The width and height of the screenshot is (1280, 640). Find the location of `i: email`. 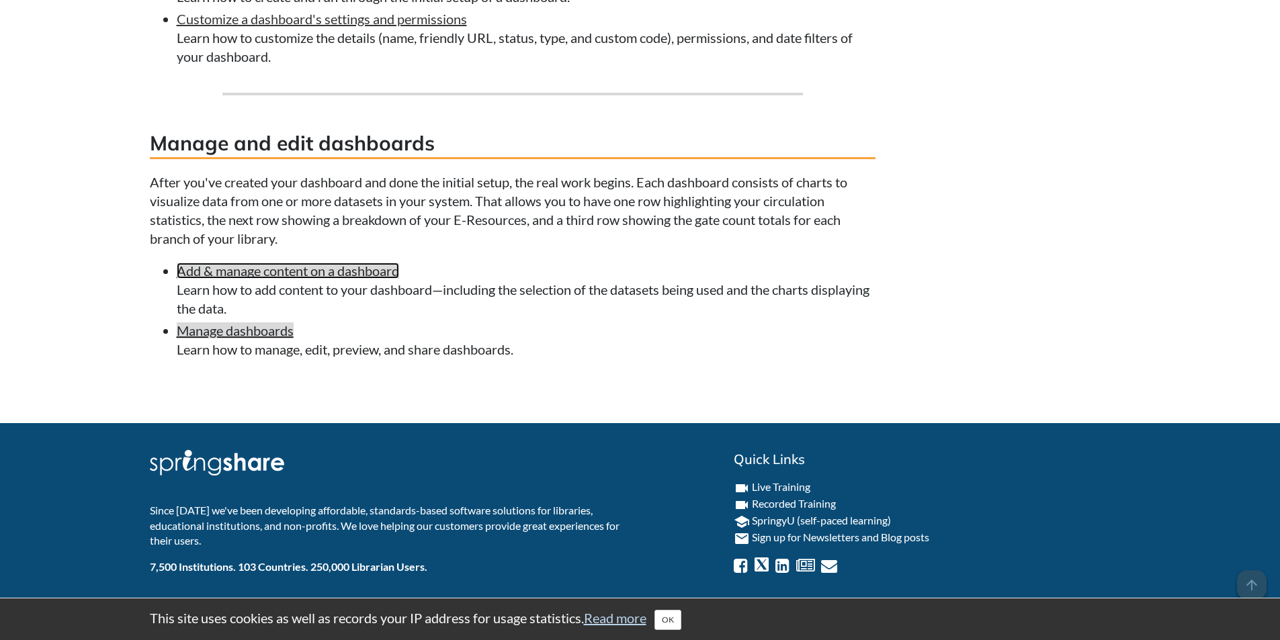

i: email is located at coordinates (742, 539).